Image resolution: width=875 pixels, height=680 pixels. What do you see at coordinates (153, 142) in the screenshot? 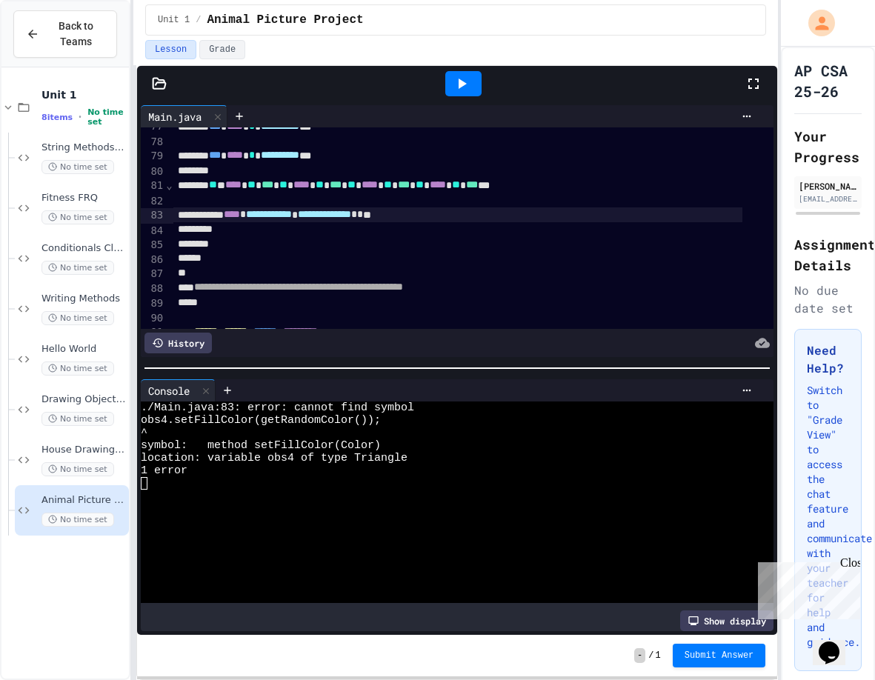
I see `div: 78` at bounding box center [153, 142].